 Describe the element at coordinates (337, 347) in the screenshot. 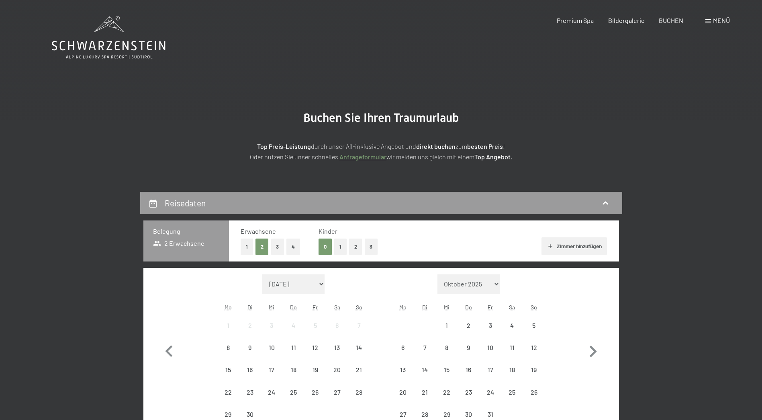

I see `div: Sat Sep 13 2025` at that location.